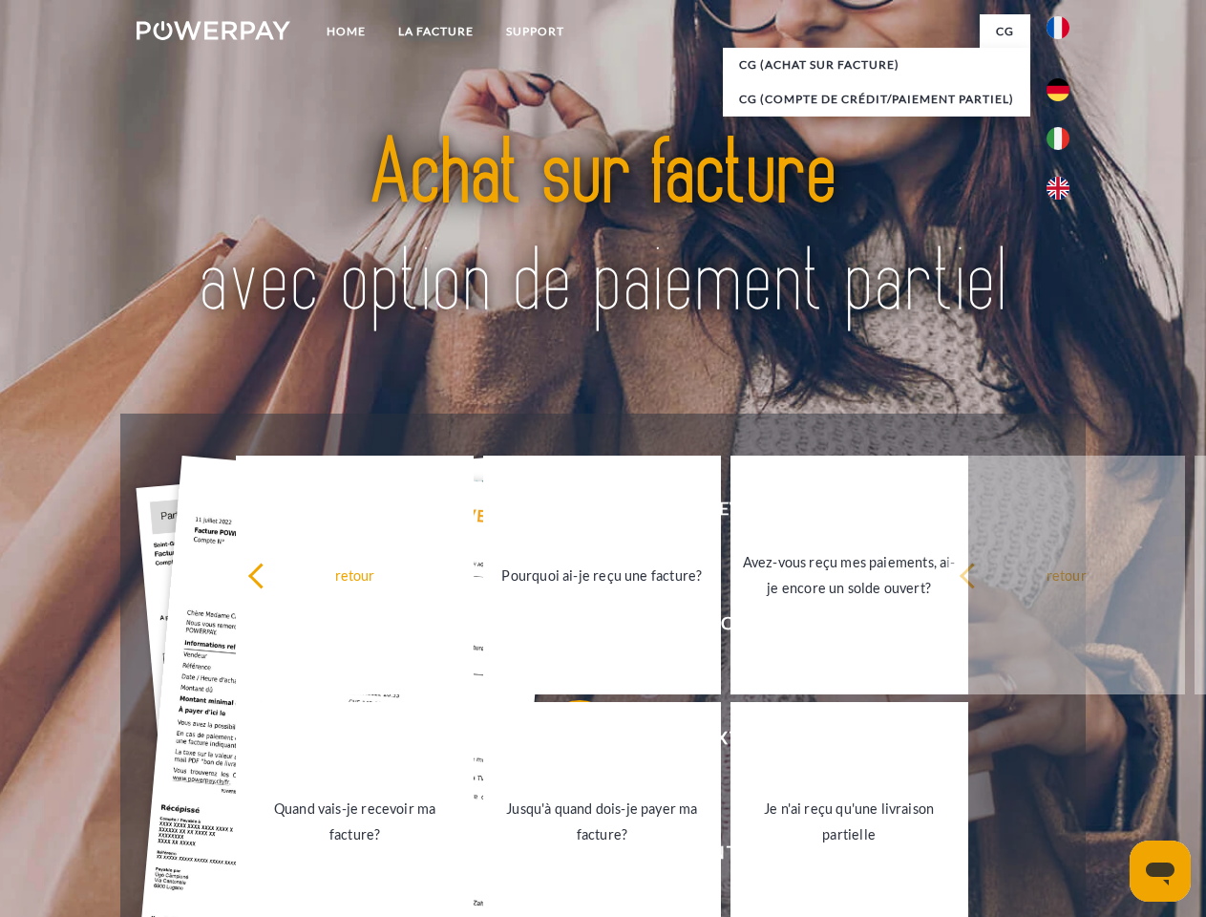 The width and height of the screenshot is (1206, 917). What do you see at coordinates (213, 31) in the screenshot?
I see `img: logo-powerpay-white.svg` at bounding box center [213, 31].